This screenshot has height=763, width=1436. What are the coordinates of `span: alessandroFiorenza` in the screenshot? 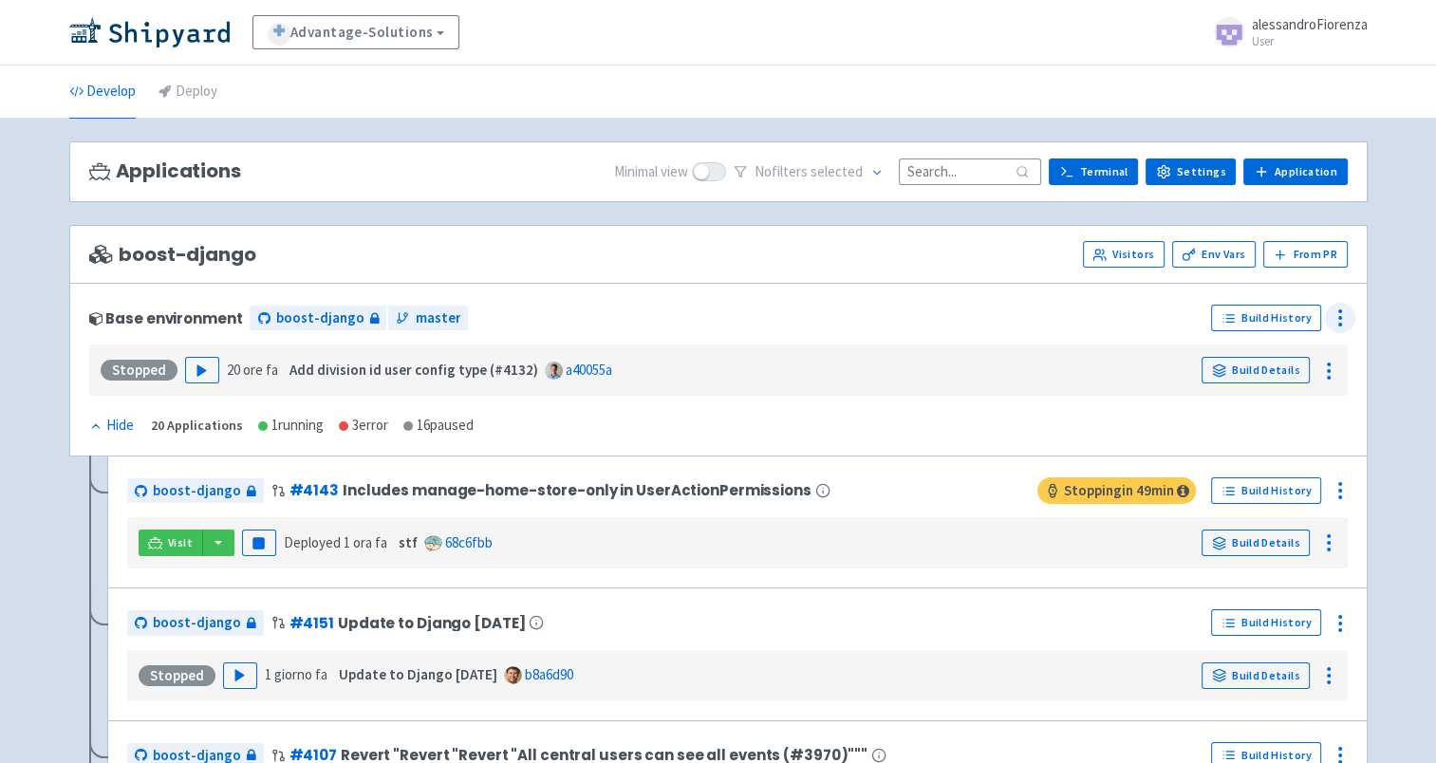 It's located at (1310, 24).